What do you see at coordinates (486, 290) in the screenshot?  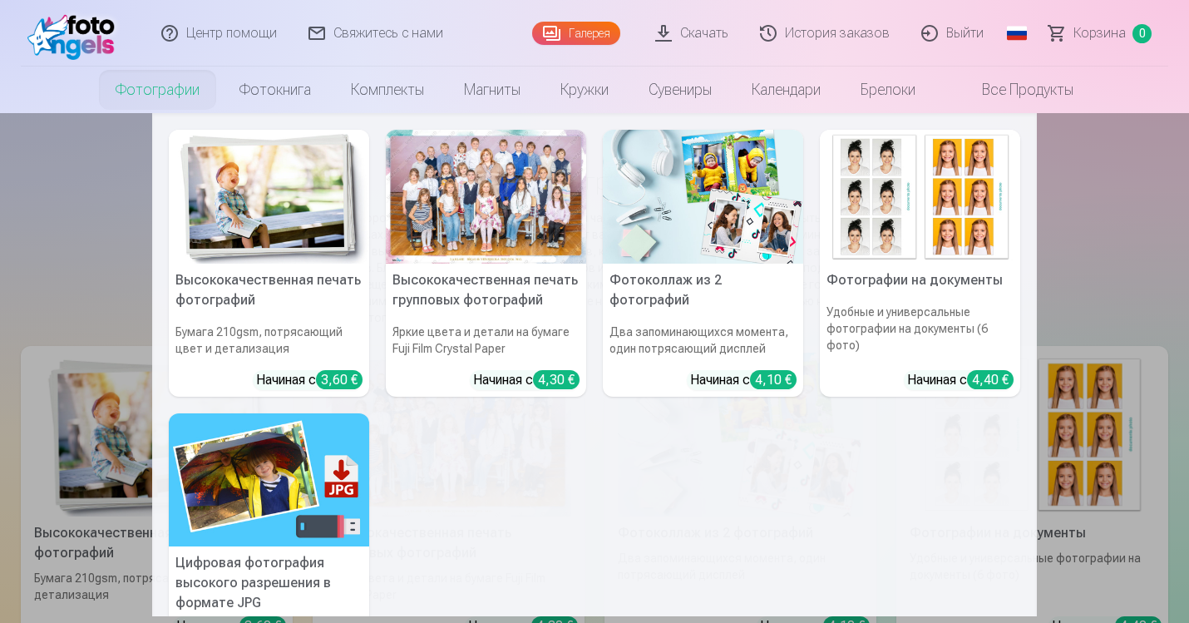 I see `h5: Высококачественная печать групповых фотографий` at bounding box center [486, 290].